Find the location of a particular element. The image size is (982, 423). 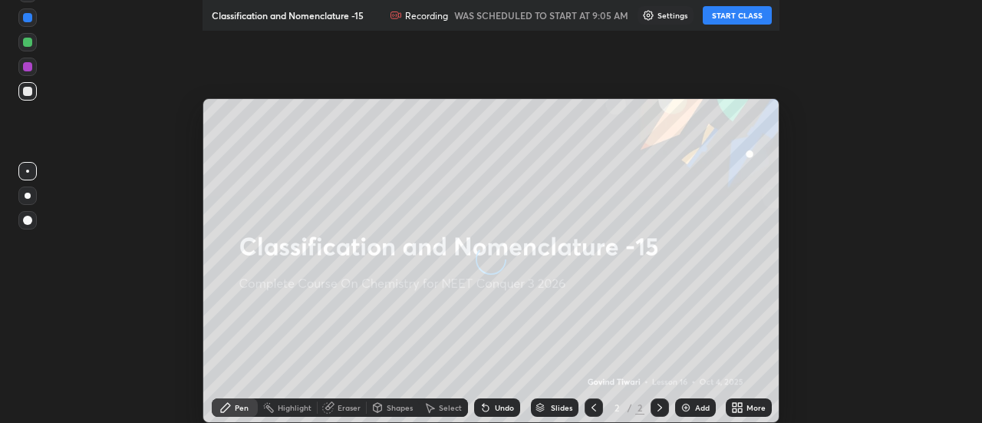

div: Slides is located at coordinates (561, 407).